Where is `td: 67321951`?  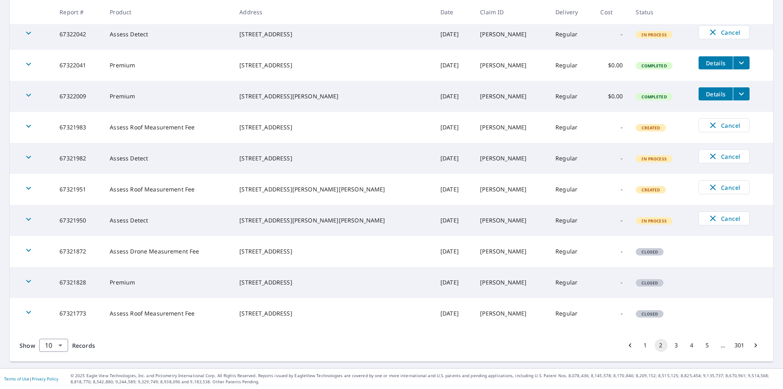 td: 67321951 is located at coordinates (78, 189).